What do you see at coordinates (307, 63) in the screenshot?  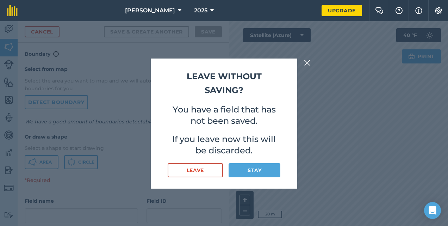 I see `img: svg+xml;base64,PHN2ZyB4bWxucz0iaHR0cDovL3d3dy53My5vcmcvMjAwMC9zdmciIHdpZHRoPSIyMiIgaGVpZ2h0PSIzMC...` at bounding box center [307, 63].